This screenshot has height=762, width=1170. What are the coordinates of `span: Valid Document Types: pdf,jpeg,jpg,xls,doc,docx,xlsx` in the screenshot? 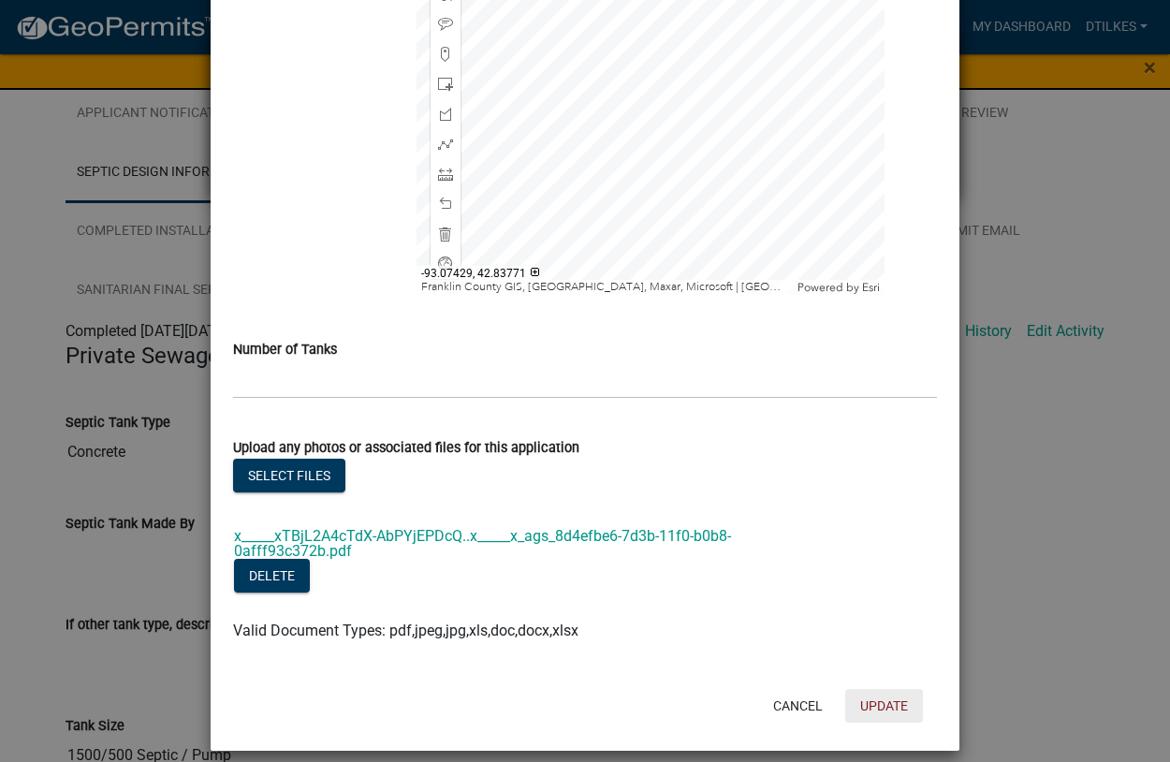 It's located at (405, 630).